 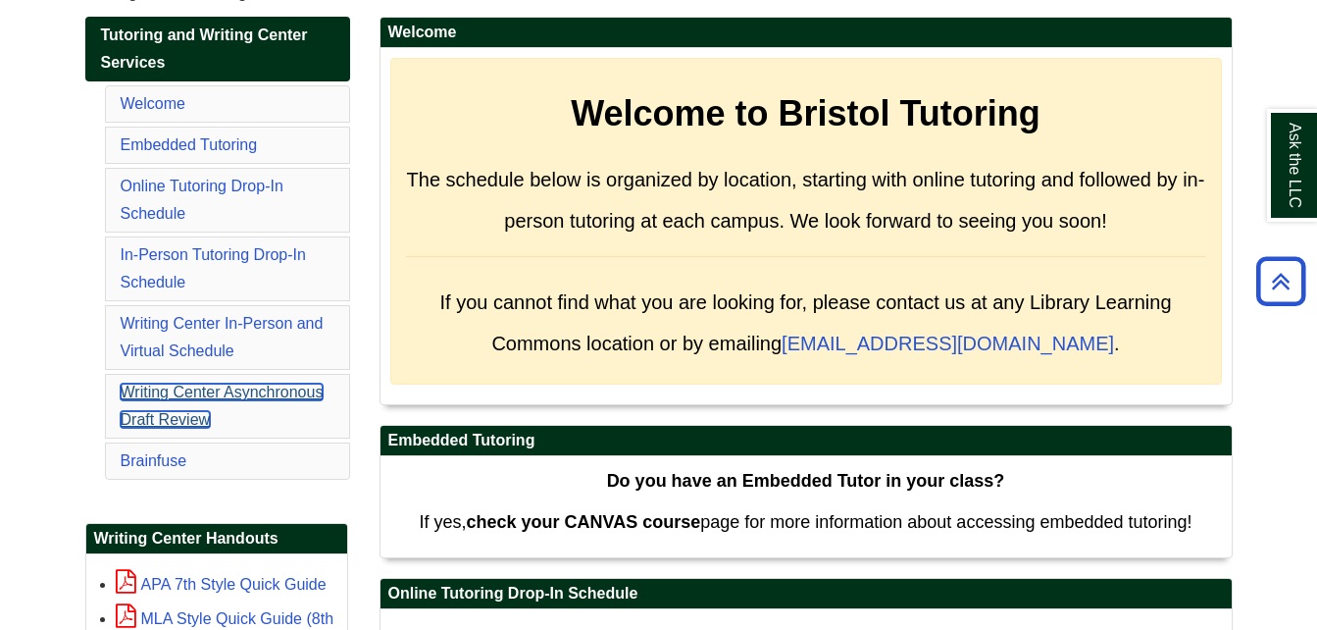 I want to click on h2: Embedded Tutoring, so click(x=806, y=440).